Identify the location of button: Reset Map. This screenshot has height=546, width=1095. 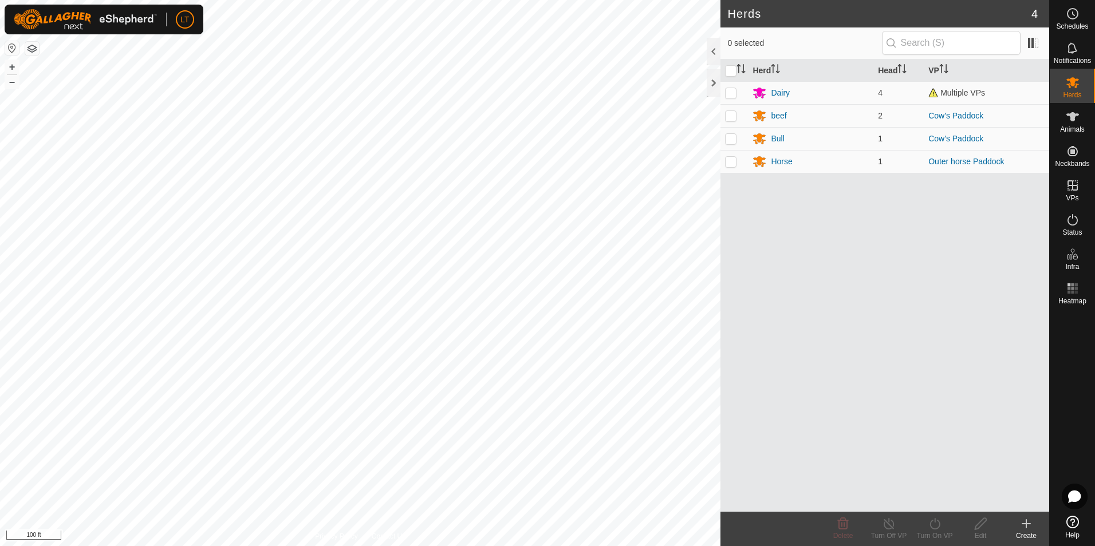
(12, 48).